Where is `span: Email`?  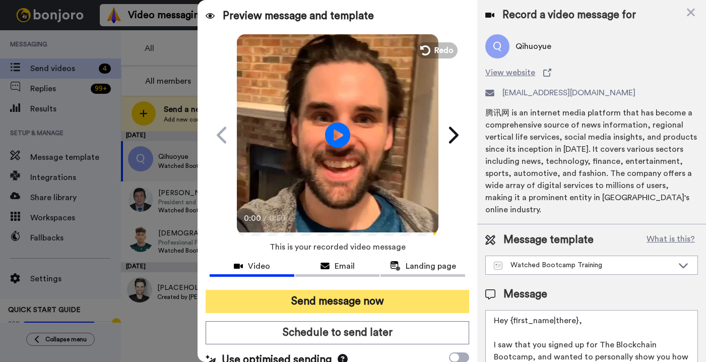 span: Email is located at coordinates (345, 266).